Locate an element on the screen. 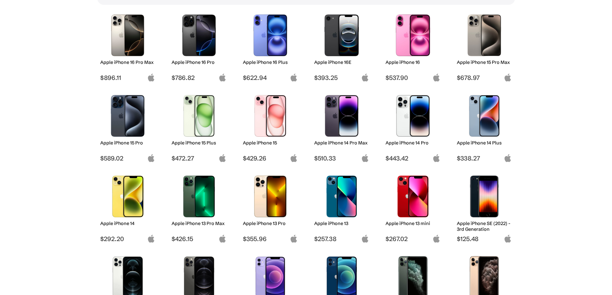 Image resolution: width=612 pixels, height=295 pixels. img: iPhone 16 is located at coordinates (413, 35).